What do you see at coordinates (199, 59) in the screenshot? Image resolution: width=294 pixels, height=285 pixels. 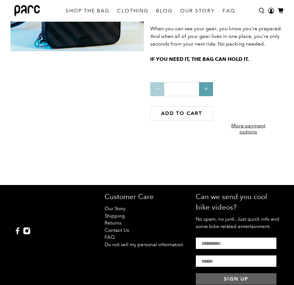 I see `strong: IF YOU NEED IT, THE BAG CAN HOLD IT.` at bounding box center [199, 59].